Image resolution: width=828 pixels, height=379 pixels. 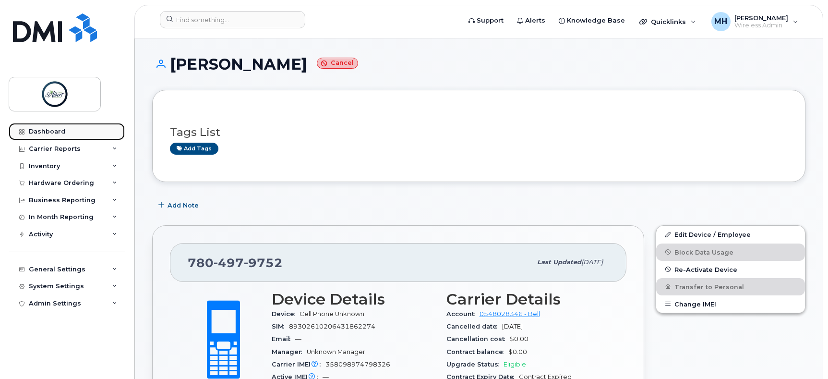 I want to click on span: 89302610206431862274, so click(x=332, y=326).